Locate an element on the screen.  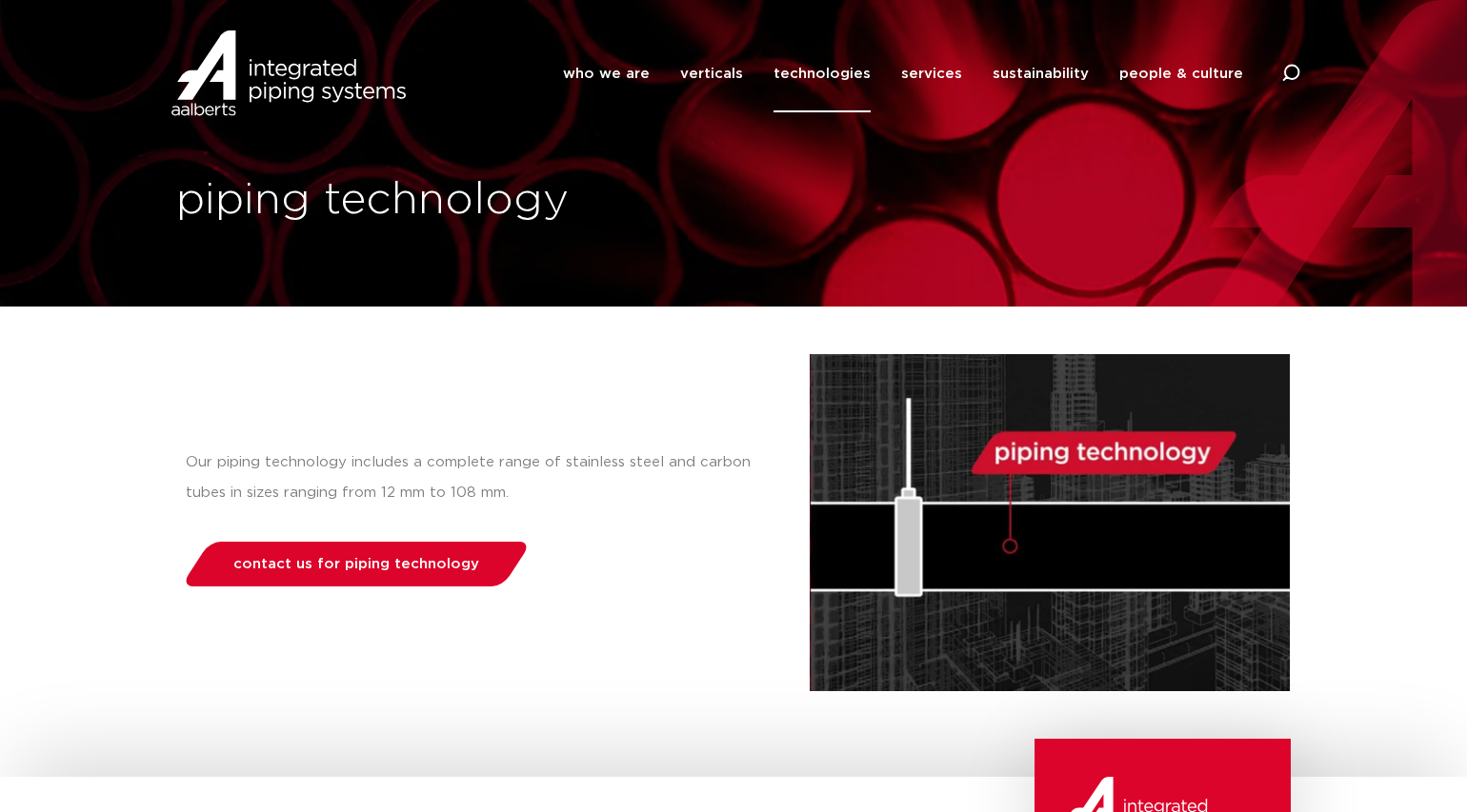
a: who we are is located at coordinates (605, 73).